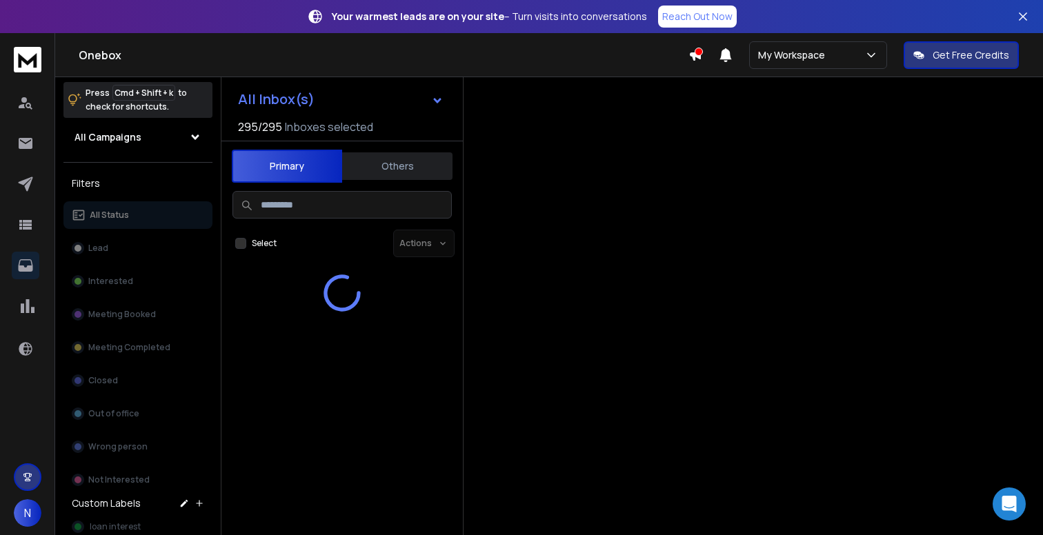 The height and width of the screenshot is (535, 1043). What do you see at coordinates (697, 17) in the screenshot?
I see `p: Reach Out Now` at bounding box center [697, 17].